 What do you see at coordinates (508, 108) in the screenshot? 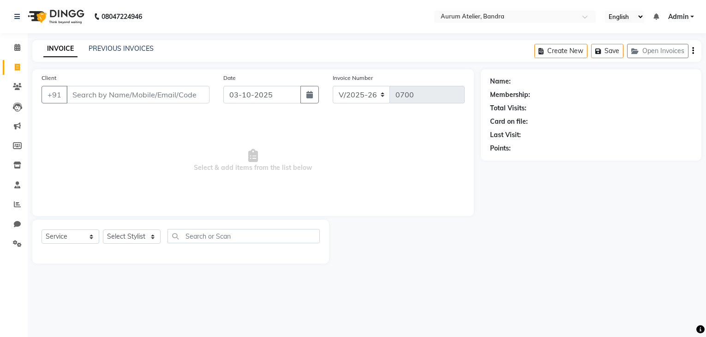
I see `div: Total Visits:` at bounding box center [508, 108].